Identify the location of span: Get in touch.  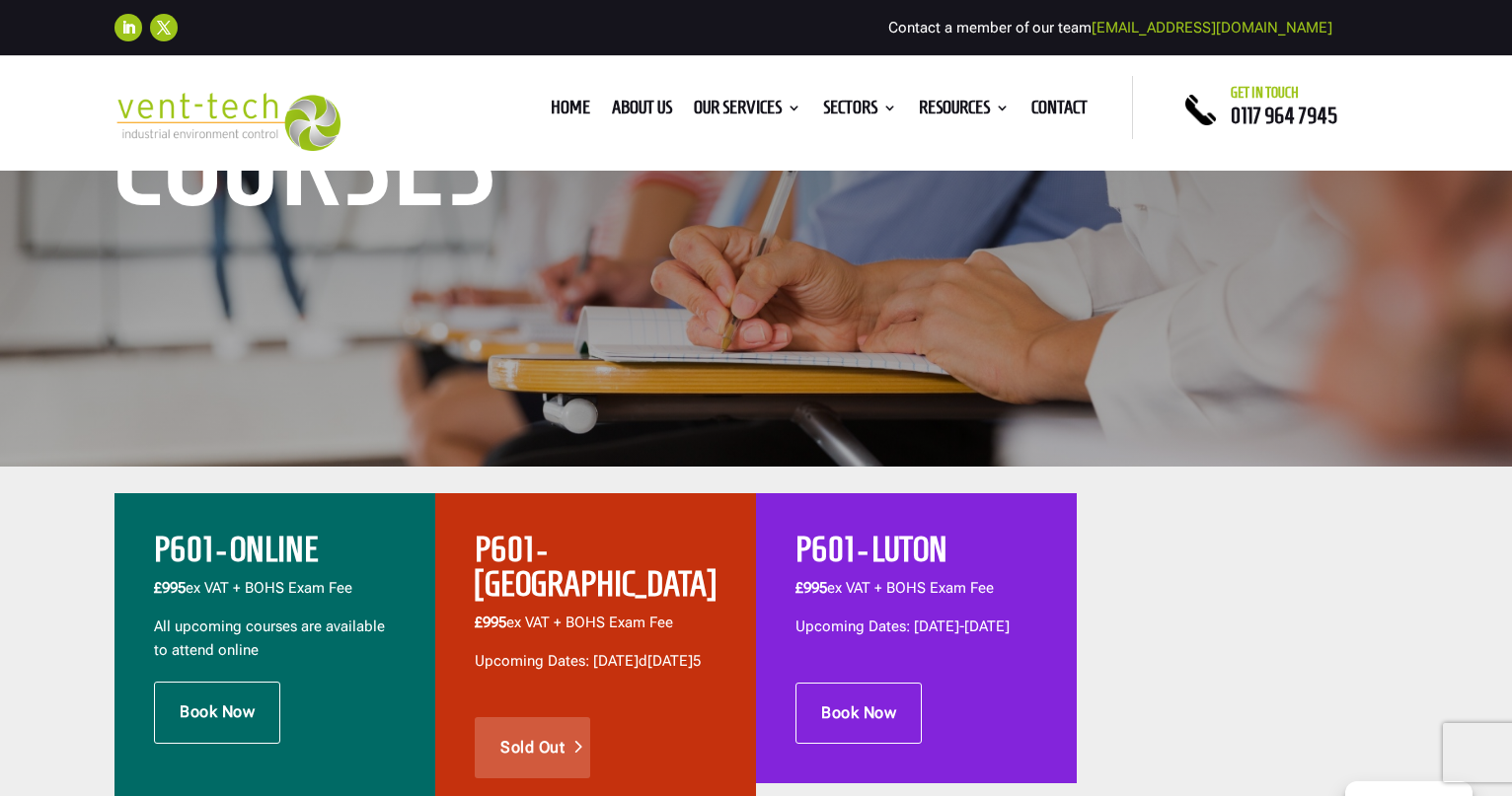
(1264, 93).